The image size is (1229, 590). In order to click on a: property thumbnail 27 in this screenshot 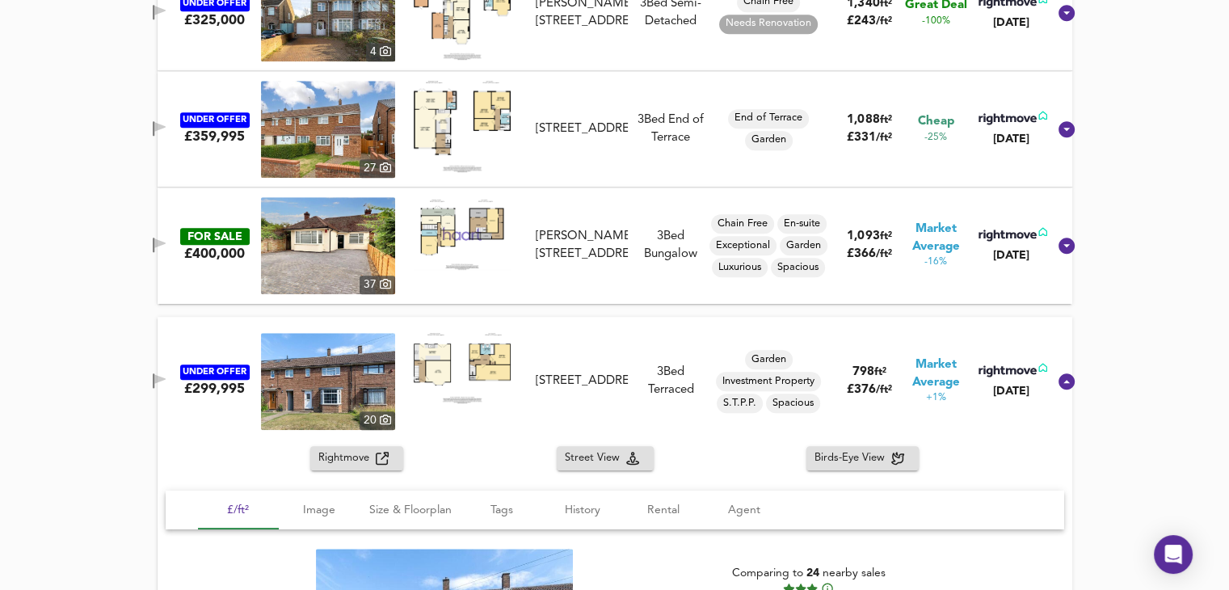, I will do `click(328, 129)`.